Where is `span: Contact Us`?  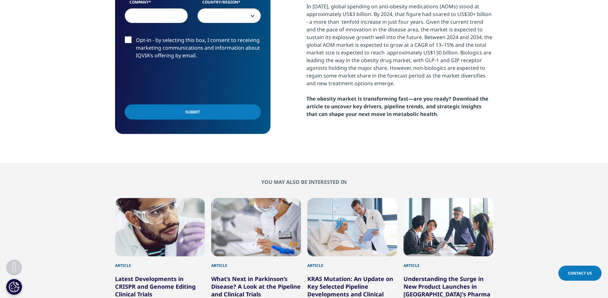
span: Contact Us is located at coordinates (579, 273).